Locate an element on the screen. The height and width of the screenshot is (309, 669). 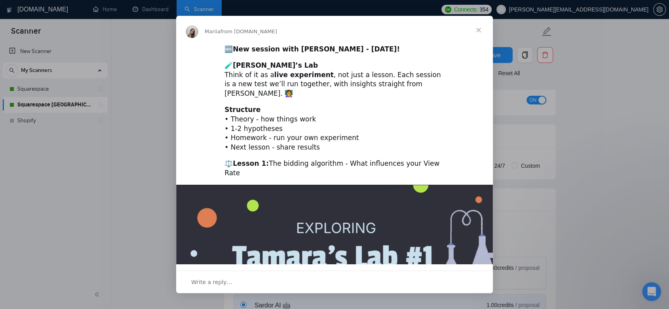
span: Write a reply… is located at coordinates (212, 282).